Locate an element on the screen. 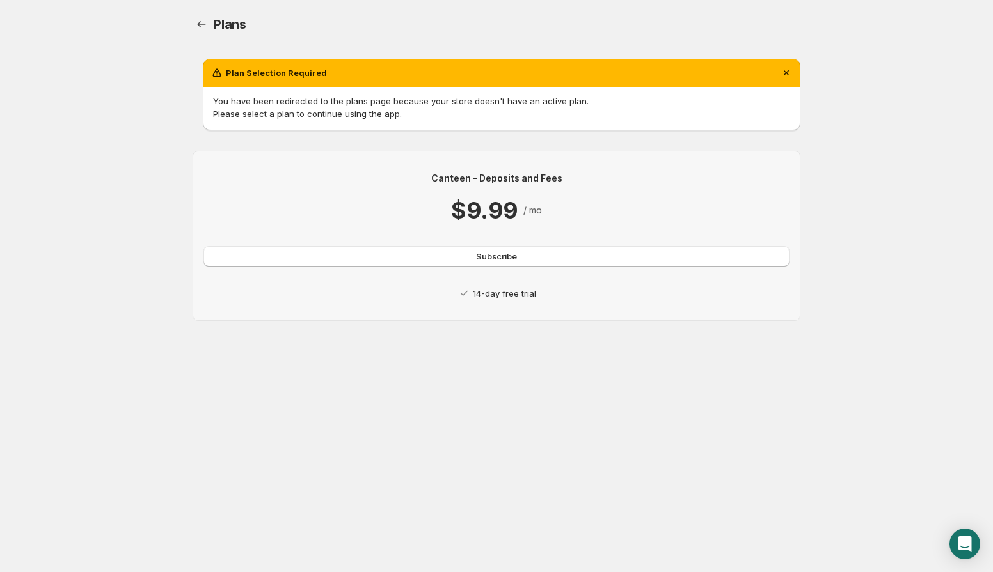 The image size is (993, 572). p: / mo is located at coordinates (532, 210).